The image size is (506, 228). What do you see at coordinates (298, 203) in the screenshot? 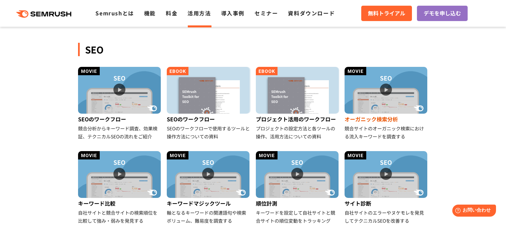
I see `div: 順位計測` at bounding box center [298, 203].